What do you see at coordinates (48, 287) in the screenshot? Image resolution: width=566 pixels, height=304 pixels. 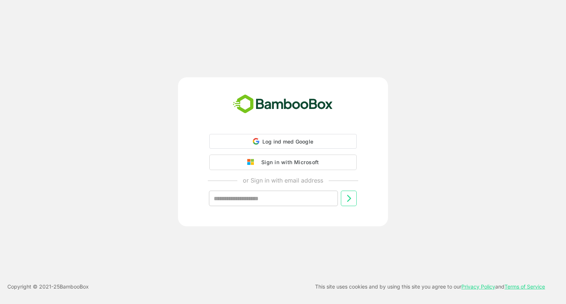 I see `p: Copyright © 2021- 25 BambooBox` at bounding box center [48, 287].